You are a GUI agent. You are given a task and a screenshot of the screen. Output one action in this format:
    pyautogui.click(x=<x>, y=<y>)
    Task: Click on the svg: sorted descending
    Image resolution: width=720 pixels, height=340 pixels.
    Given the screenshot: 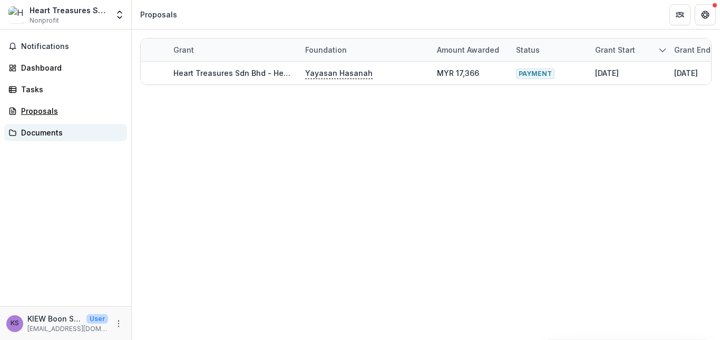 What is the action you would take?
    pyautogui.click(x=662, y=50)
    